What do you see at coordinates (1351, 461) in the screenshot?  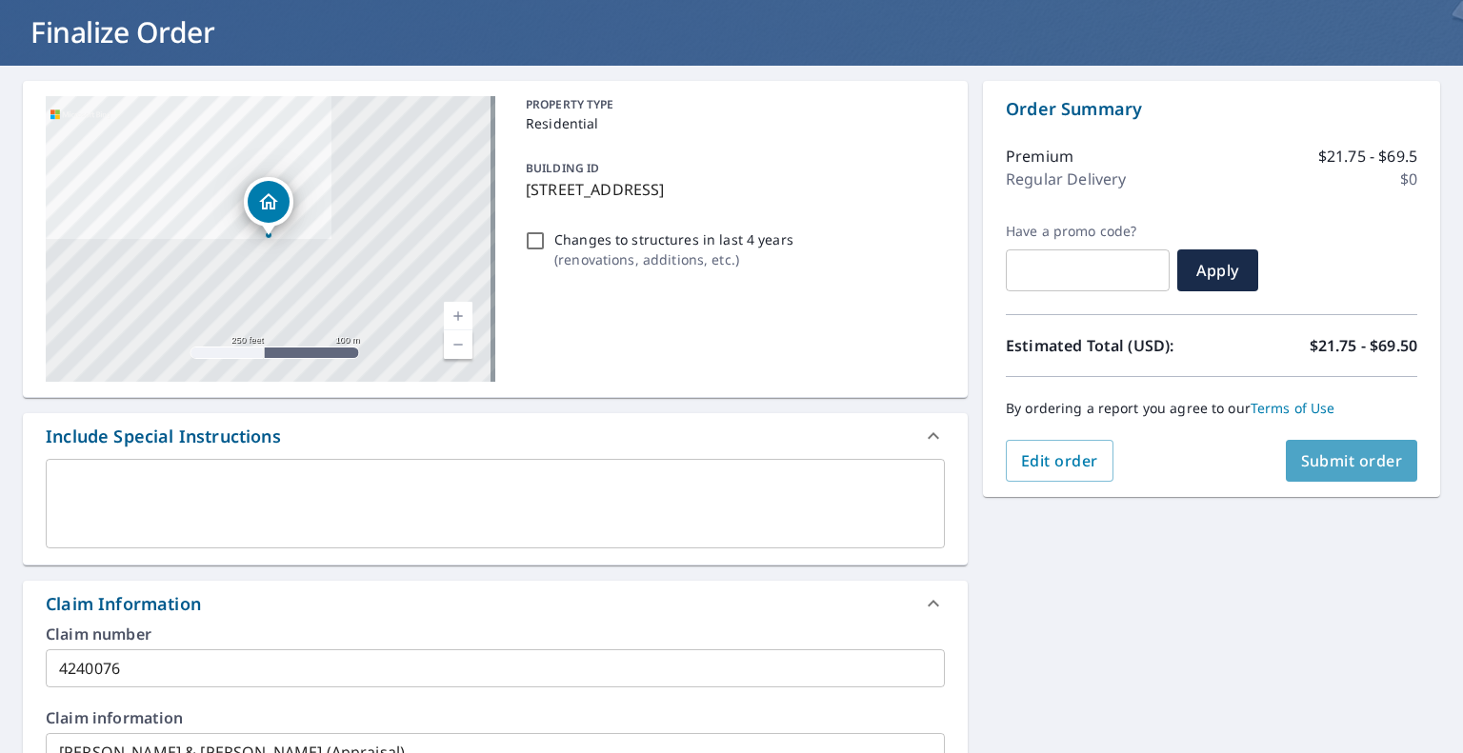 I see `button: Submit order` at bounding box center [1351, 461].